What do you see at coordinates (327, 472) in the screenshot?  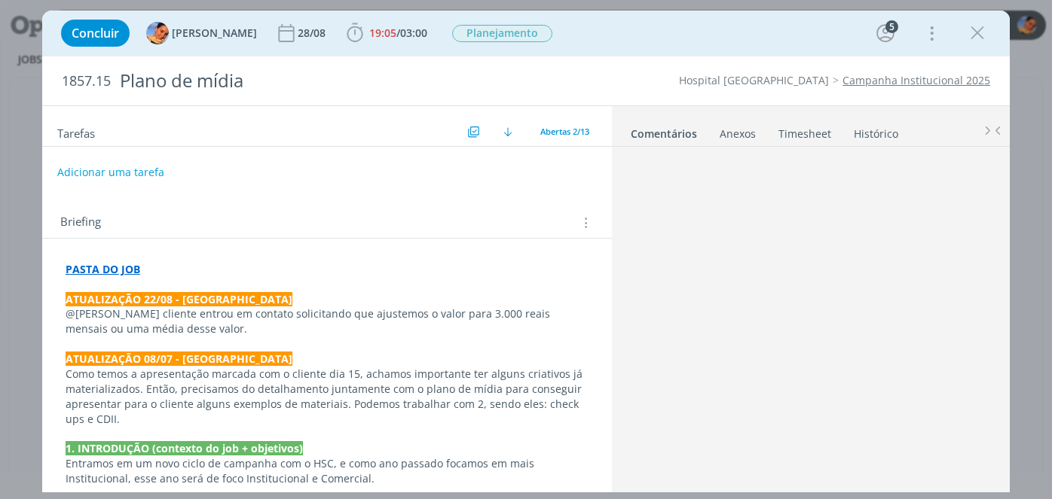 I see `p: Entramos em um novo ciclo de campanha com o HSC, e como ano passado focamos em mais Institucional...` at bounding box center [327, 472].